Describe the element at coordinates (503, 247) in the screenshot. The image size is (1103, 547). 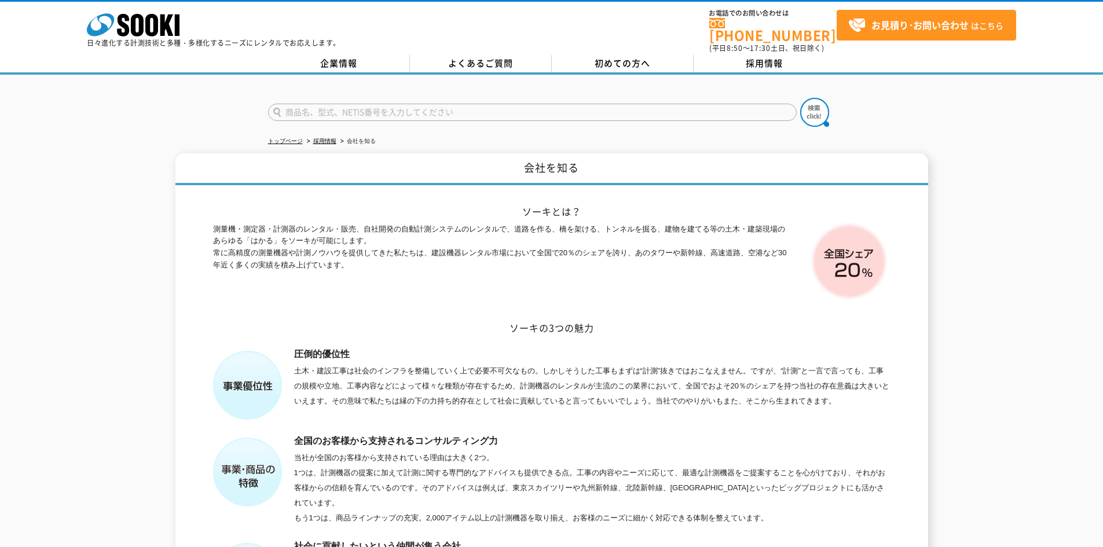
I see `p: 測量機・測定器・計測器のレンタル・販売、自社開発の自動計測システムのレンタルで、道路を作る、橋を架ける、トンネルを掘る、建物を建てる等の土木・建築現場のあらゆる「はかる」をソーキが可能にします。...` at that location.